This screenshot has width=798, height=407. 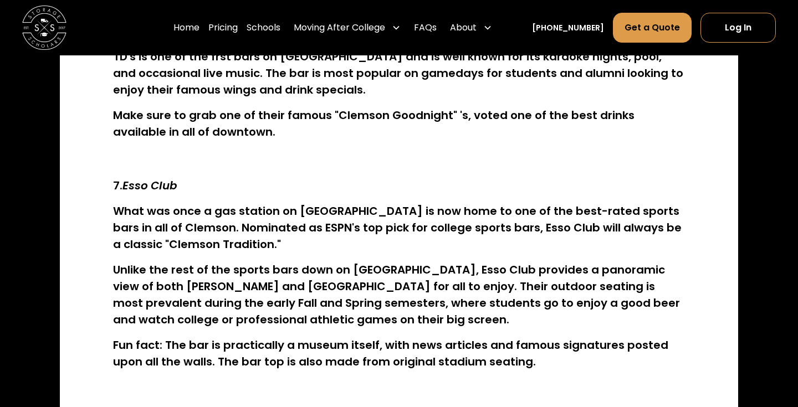 I want to click on a: FAQs, so click(x=425, y=28).